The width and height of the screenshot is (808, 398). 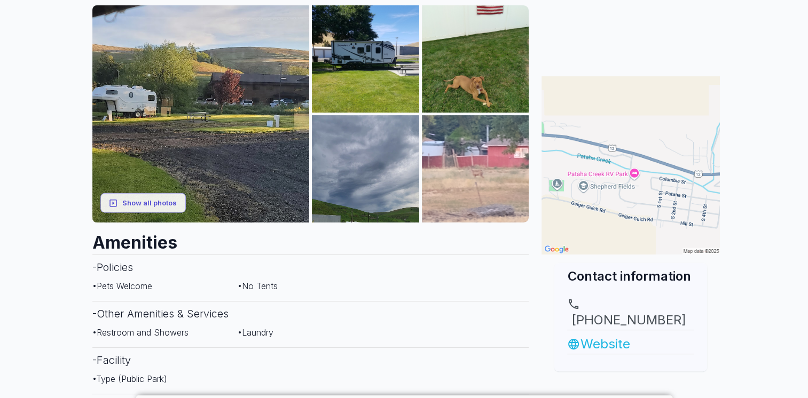 I want to click on span: • Type (Public Park), so click(x=130, y=379).